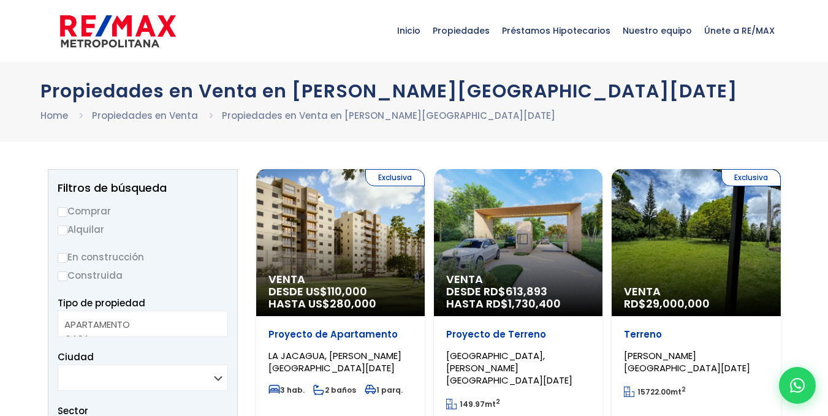  I want to click on span: Únete a RE/MAX, so click(739, 31).